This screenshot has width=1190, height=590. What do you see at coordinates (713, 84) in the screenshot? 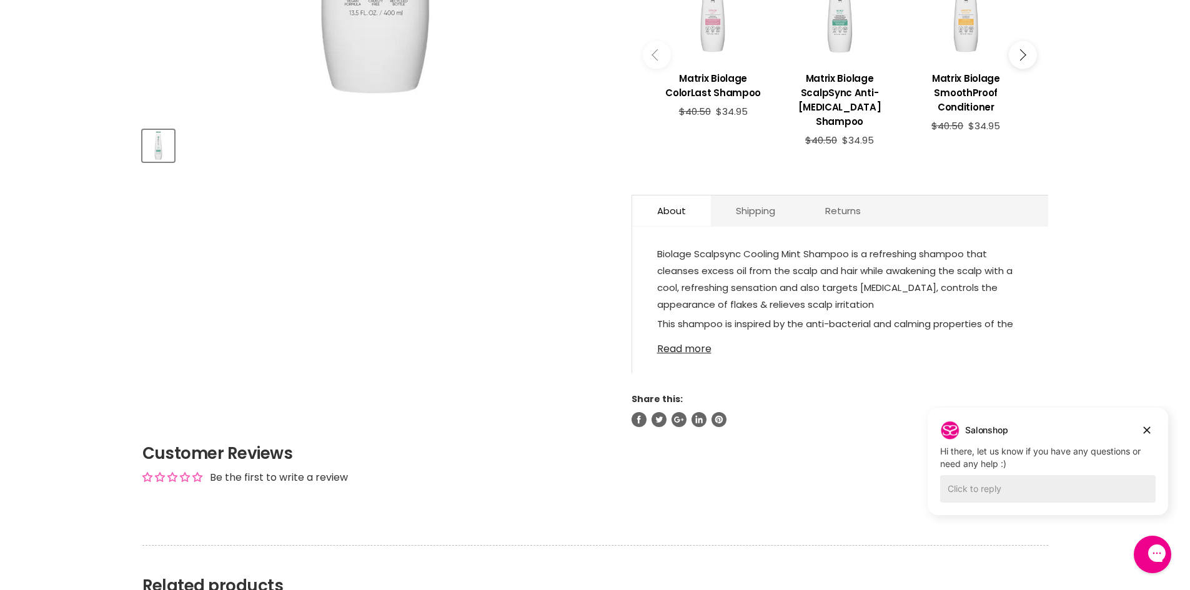
I see `a: View product:Matrix Biolage ColorLast Shampoo` at bounding box center [713, 84].